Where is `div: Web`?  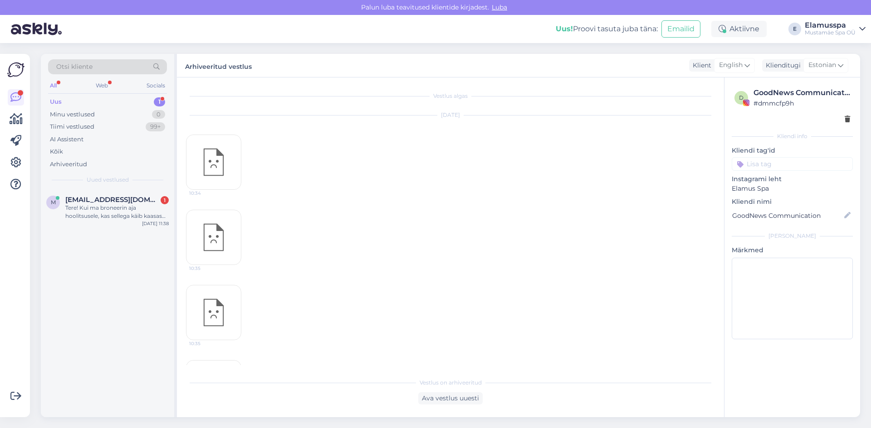
div: Web is located at coordinates (102, 86).